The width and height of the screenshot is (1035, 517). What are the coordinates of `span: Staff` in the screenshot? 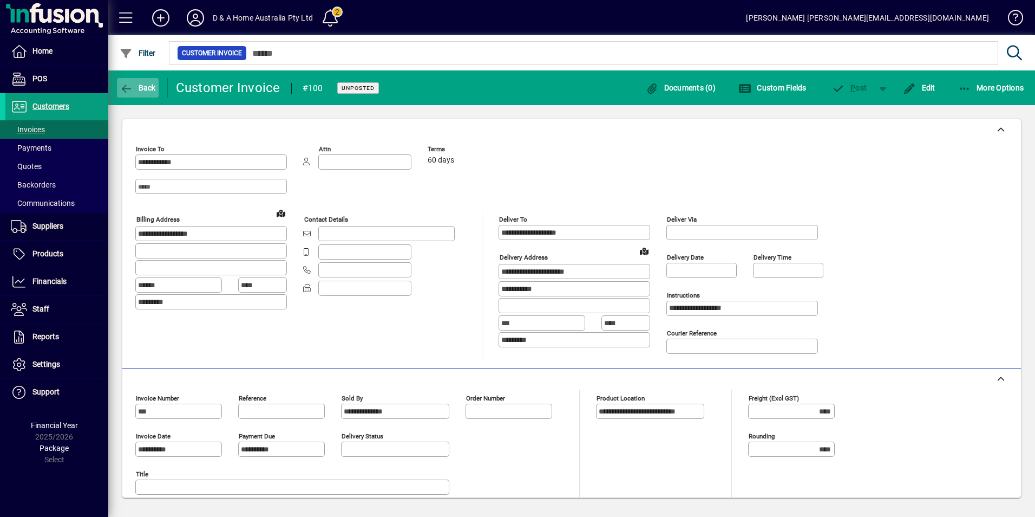 It's located at (41, 309).